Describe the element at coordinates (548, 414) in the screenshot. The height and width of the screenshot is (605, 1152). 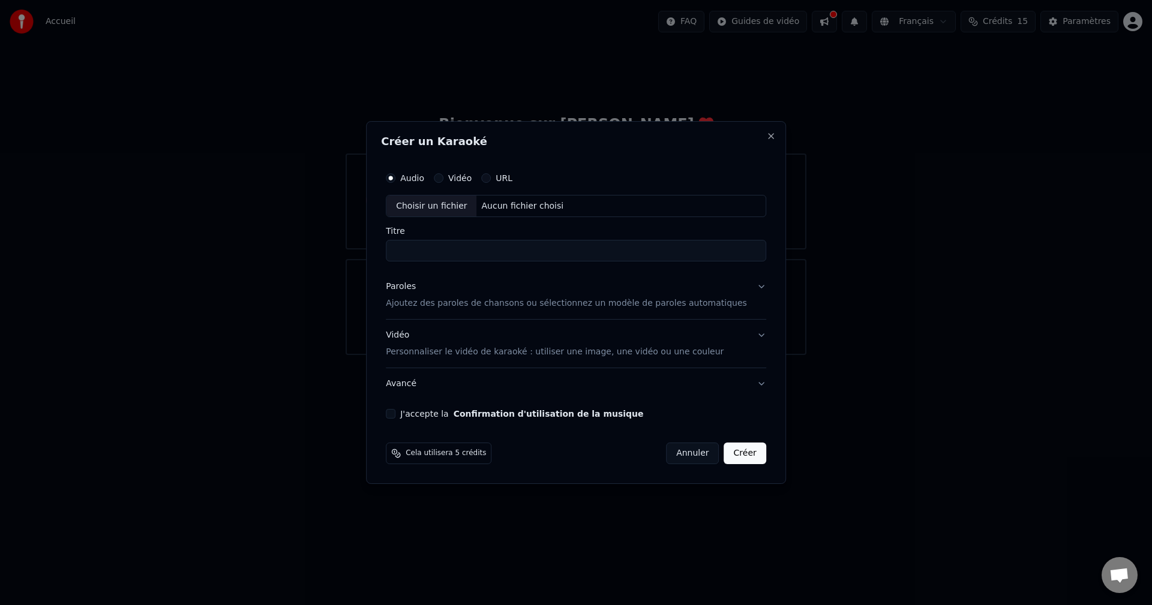
I see `button: J'accepte la` at that location.